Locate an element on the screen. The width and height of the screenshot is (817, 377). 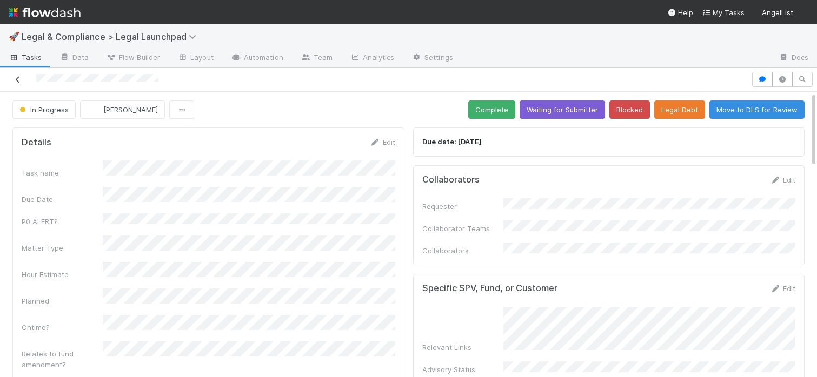
div: Help is located at coordinates (680, 12).